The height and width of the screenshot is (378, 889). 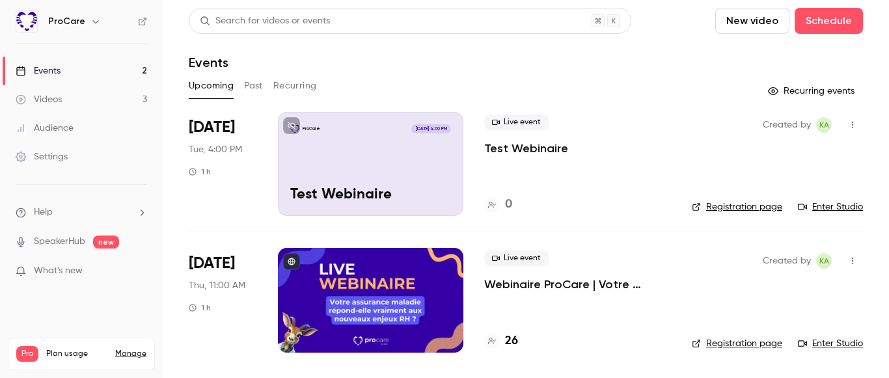 I want to click on a: 0, so click(x=498, y=204).